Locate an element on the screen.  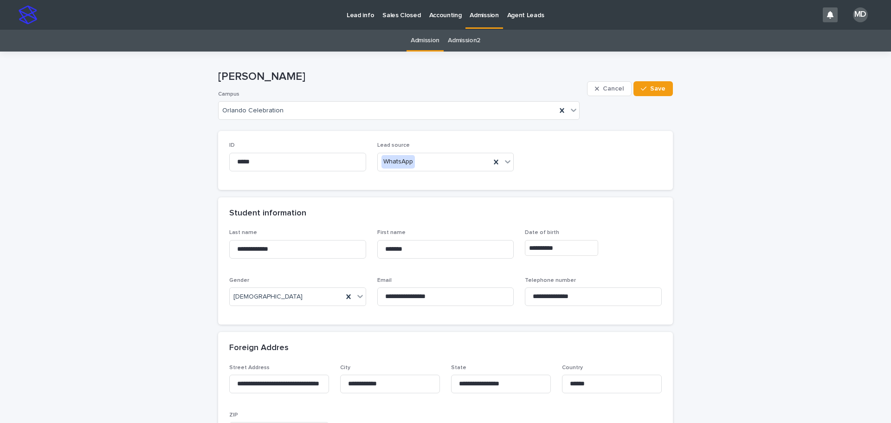
span: Street Address is located at coordinates (249, 368).